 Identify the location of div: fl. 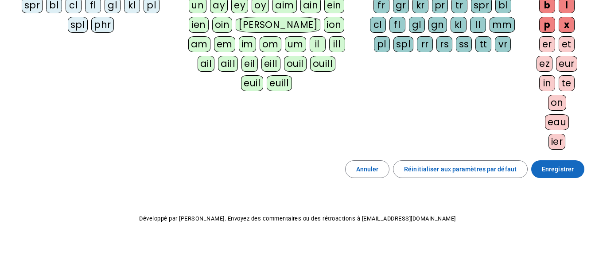
(398, 25).